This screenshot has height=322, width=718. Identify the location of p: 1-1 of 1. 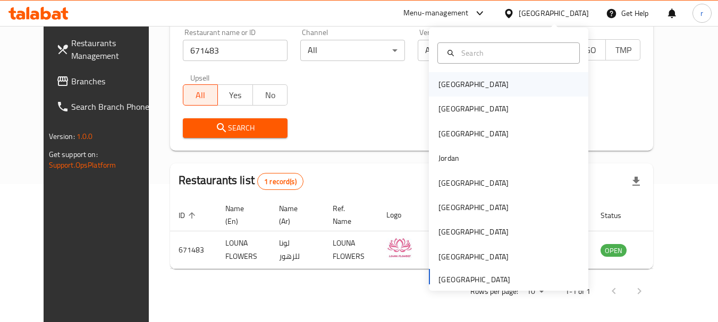
(577, 292).